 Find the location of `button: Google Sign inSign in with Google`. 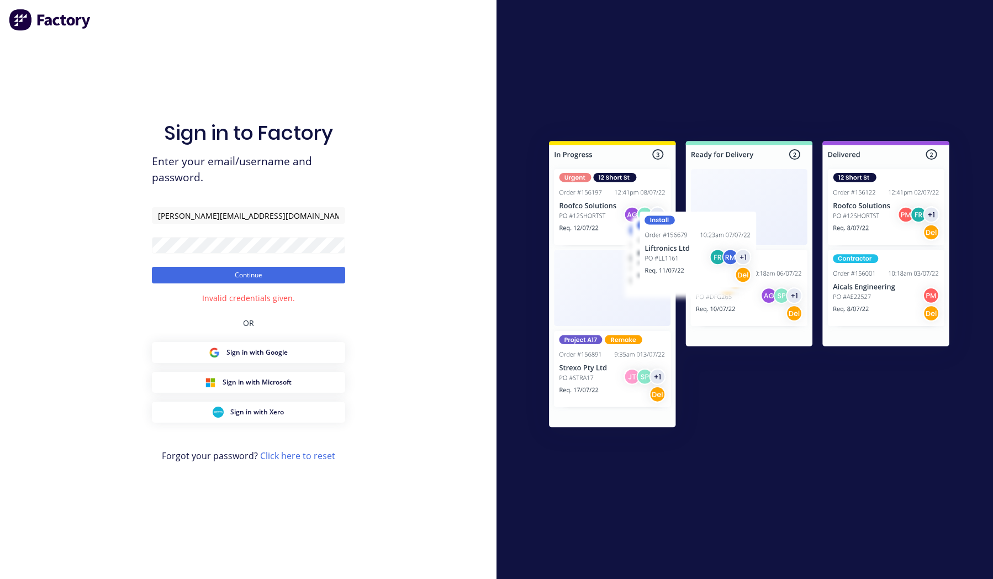

button: Google Sign inSign in with Google is located at coordinates (249, 352).